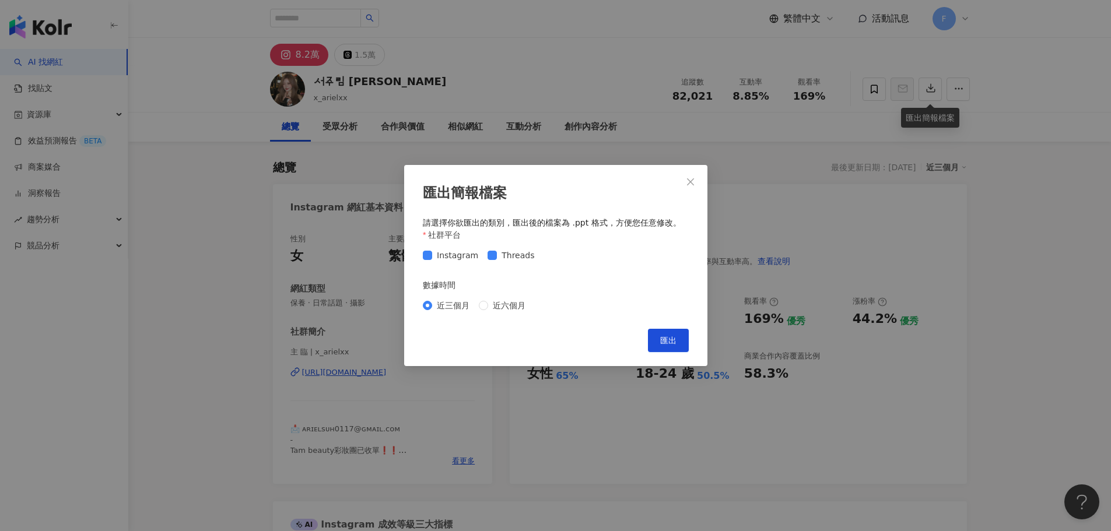  What do you see at coordinates (509, 306) in the screenshot?
I see `span: 近六個月` at bounding box center [509, 306].